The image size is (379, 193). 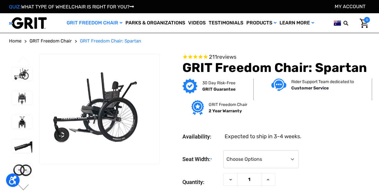 I want to click on span: Rated 4.6 out of 5 stars 211 reviews, so click(x=276, y=57).